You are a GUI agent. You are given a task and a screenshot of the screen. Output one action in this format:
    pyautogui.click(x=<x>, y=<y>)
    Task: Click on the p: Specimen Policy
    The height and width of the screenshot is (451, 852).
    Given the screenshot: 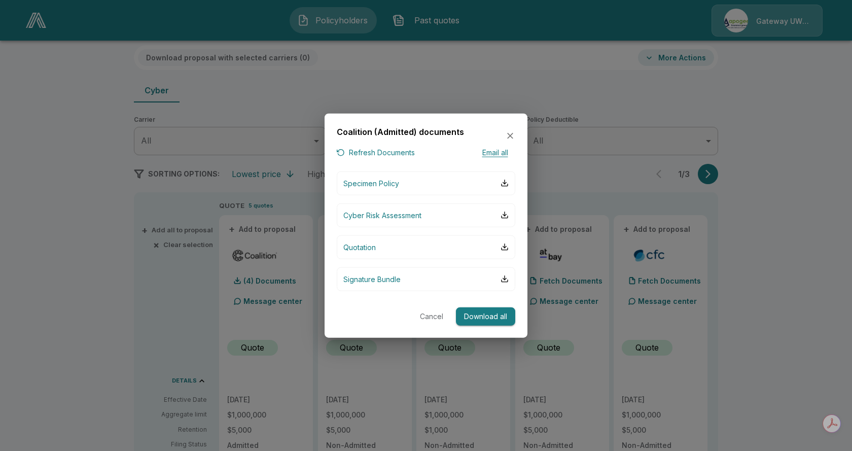 What is the action you would take?
    pyautogui.click(x=371, y=183)
    